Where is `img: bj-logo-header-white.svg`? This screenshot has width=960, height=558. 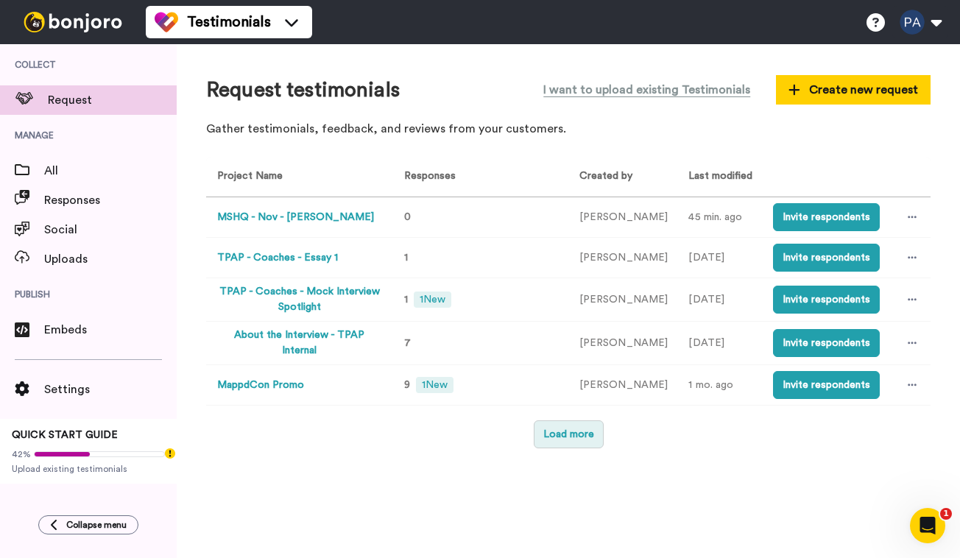 img: bj-logo-header-white.svg is located at coordinates (73, 22).